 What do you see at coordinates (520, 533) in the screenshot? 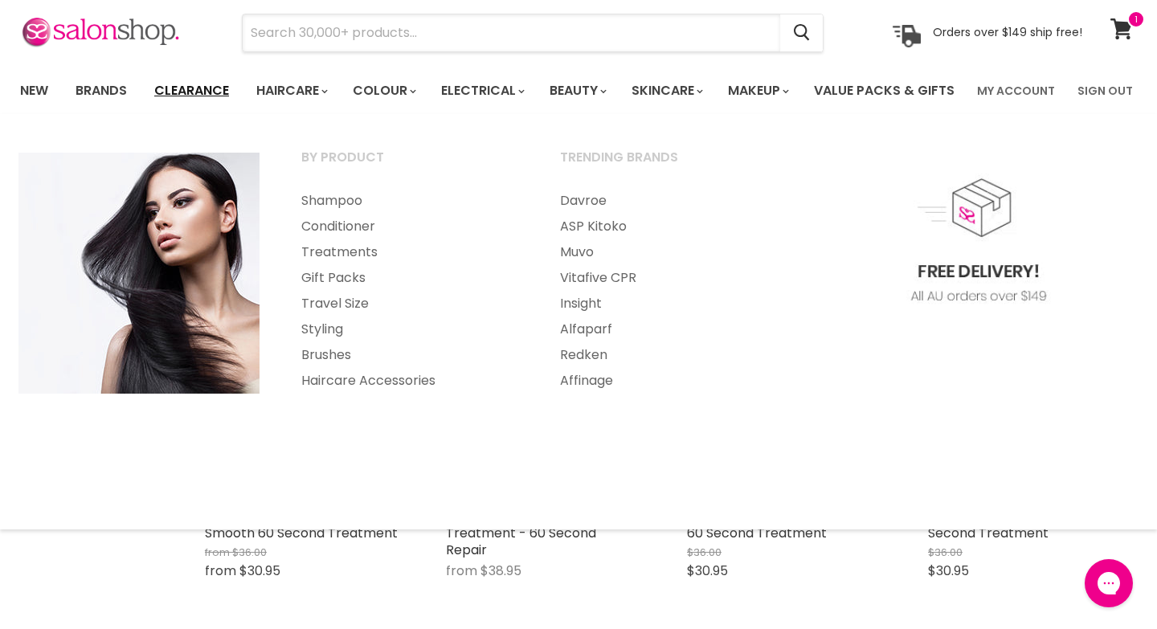
I see `a: Nak Signature Ultimate Treatment - 60 Second Repair` at bounding box center [520, 533].